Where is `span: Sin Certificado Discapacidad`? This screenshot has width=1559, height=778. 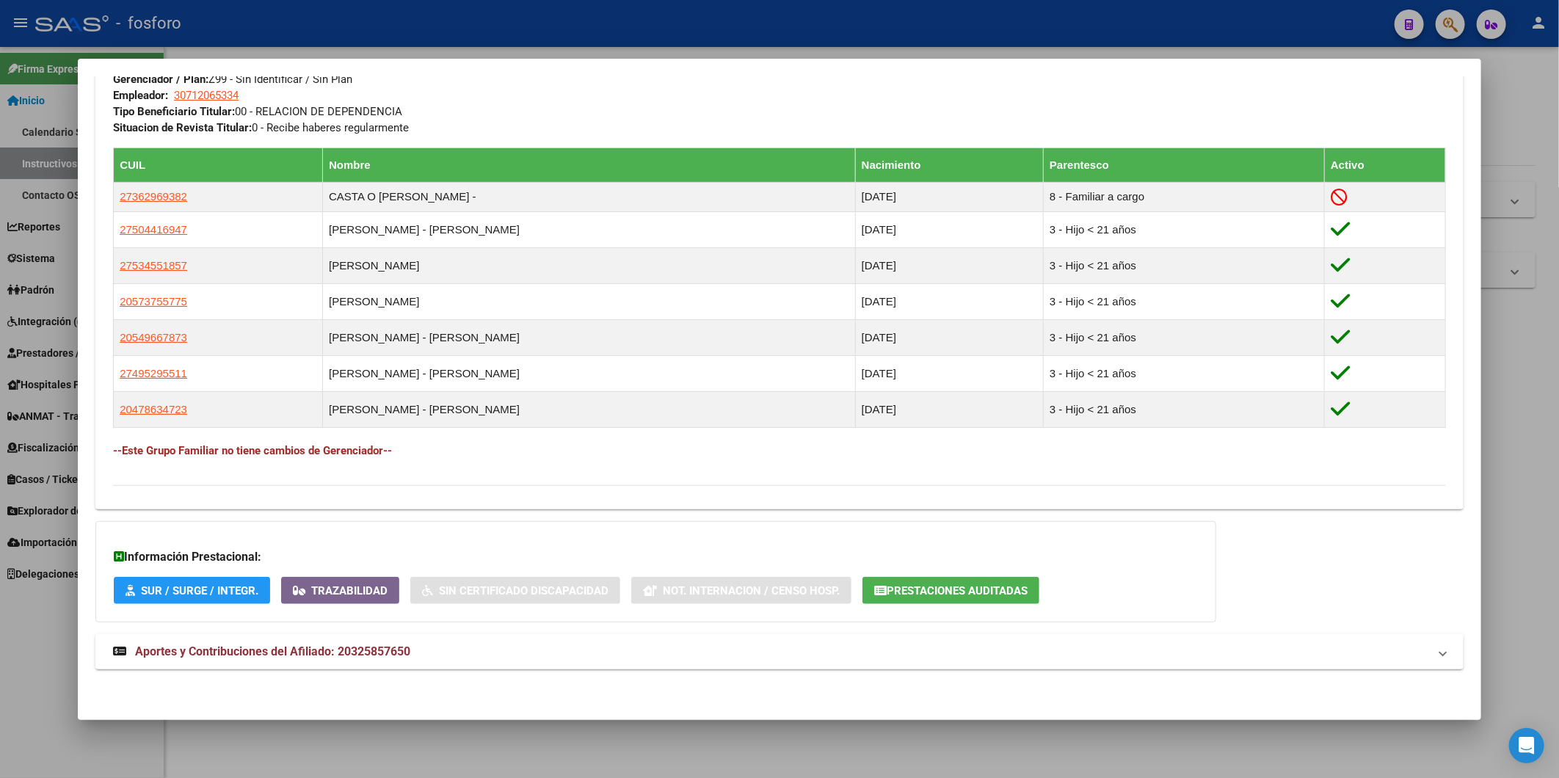
span: Sin Certificado Discapacidad is located at coordinates (523, 591).